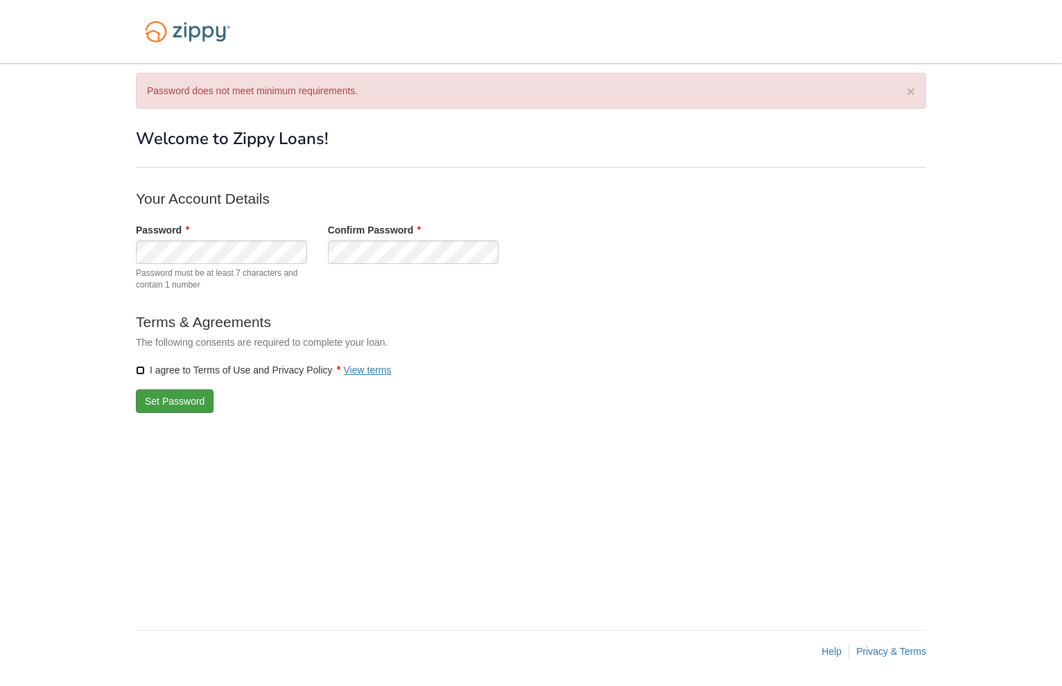  Describe the element at coordinates (531, 139) in the screenshot. I see `h1: Welcome to Zippy Loans!` at that location.